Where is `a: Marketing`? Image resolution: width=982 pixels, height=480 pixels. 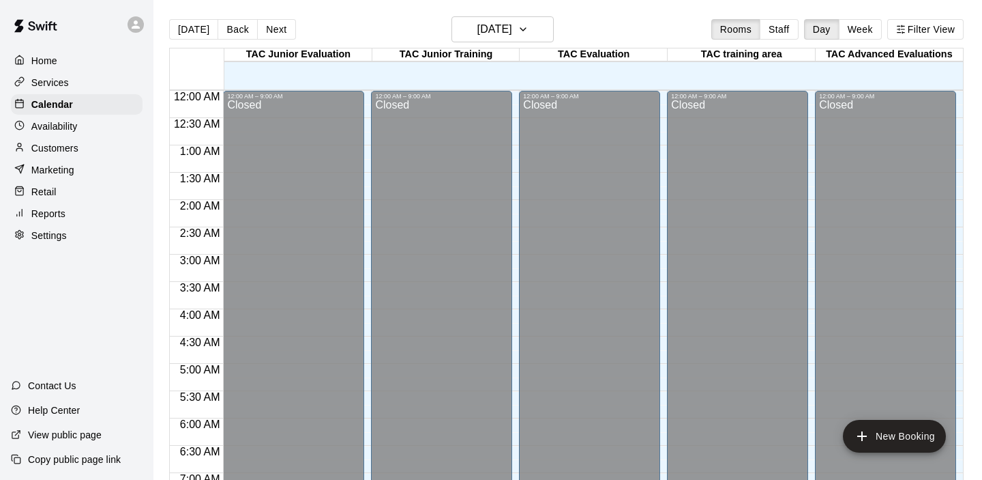 a: Marketing is located at coordinates (76, 170).